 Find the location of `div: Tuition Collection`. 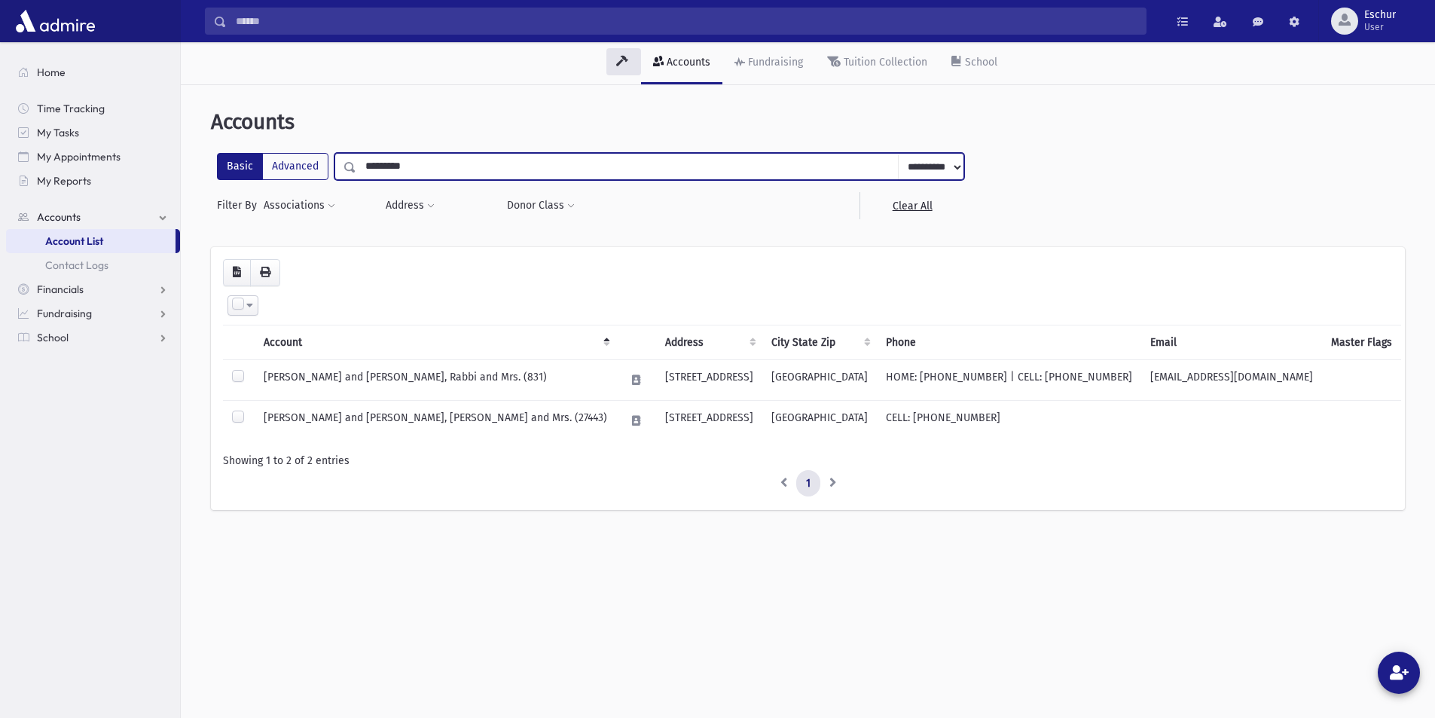

div: Tuition Collection is located at coordinates (883, 62).